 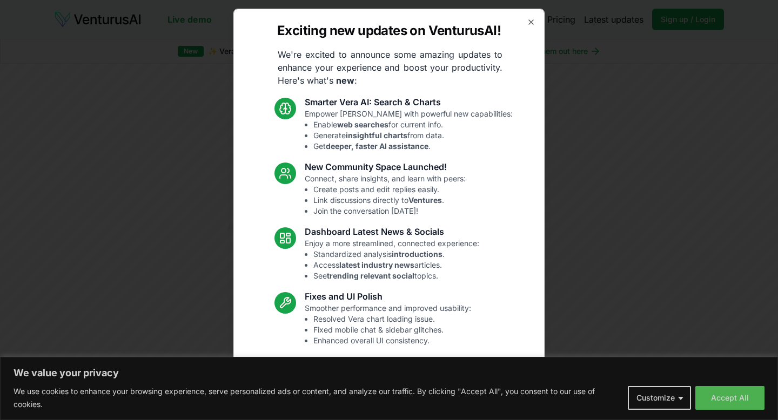 What do you see at coordinates (408, 102) in the screenshot?
I see `h3: Smarter Vera AI: Search & Charts` at bounding box center [408, 102].